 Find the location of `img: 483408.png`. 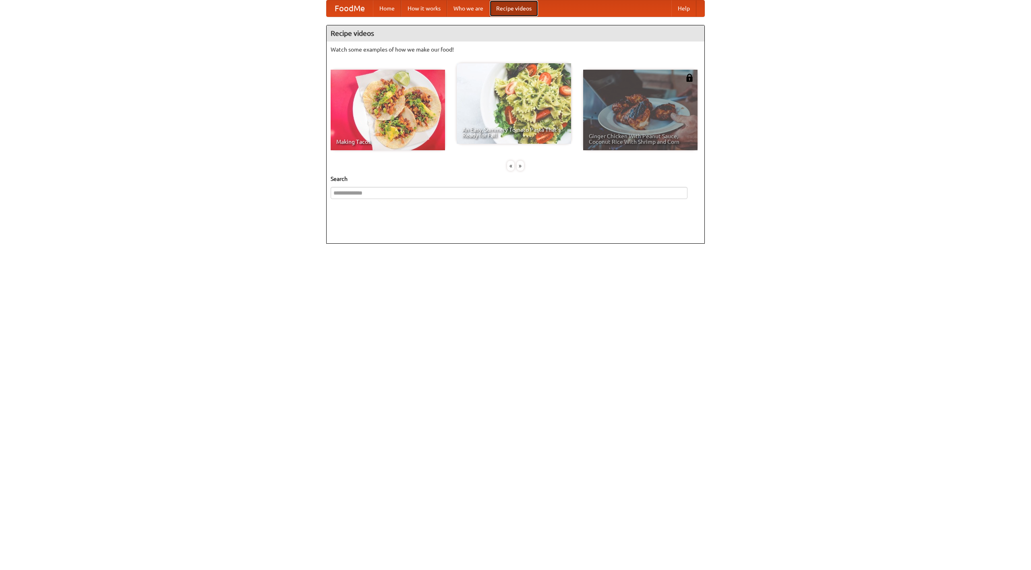

img: 483408.png is located at coordinates (689, 78).